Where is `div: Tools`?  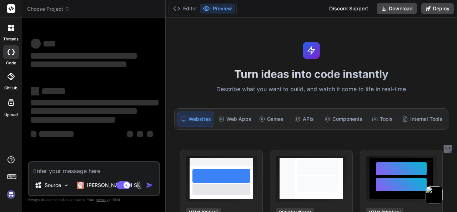 div: Tools is located at coordinates (383, 119).